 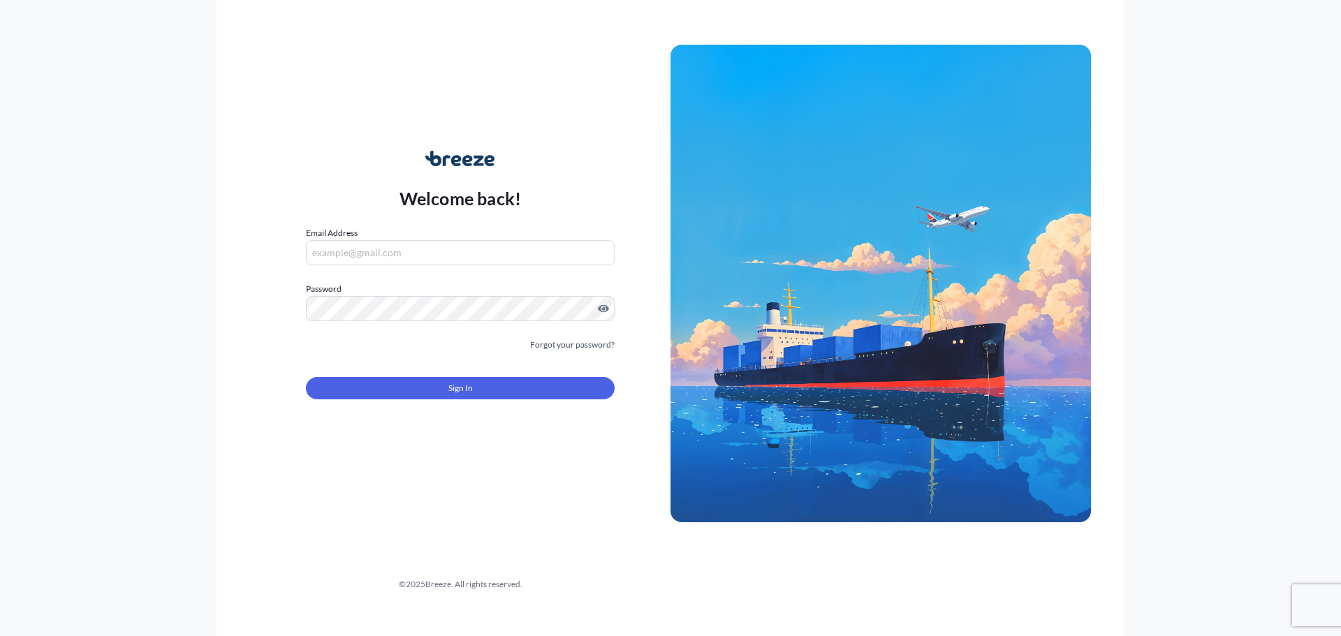 I want to click on label: Password, so click(x=460, y=289).